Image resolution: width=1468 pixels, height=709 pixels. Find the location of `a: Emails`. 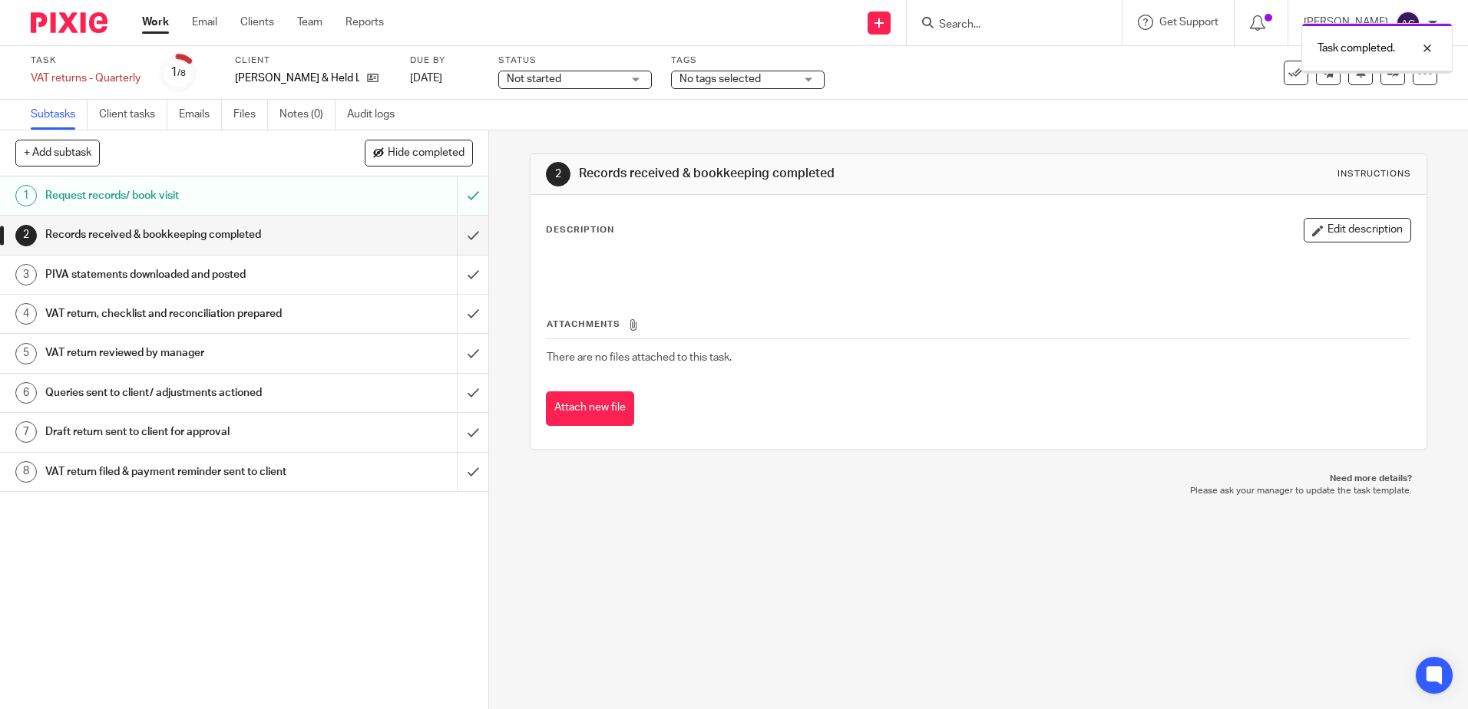

a: Emails is located at coordinates (200, 114).